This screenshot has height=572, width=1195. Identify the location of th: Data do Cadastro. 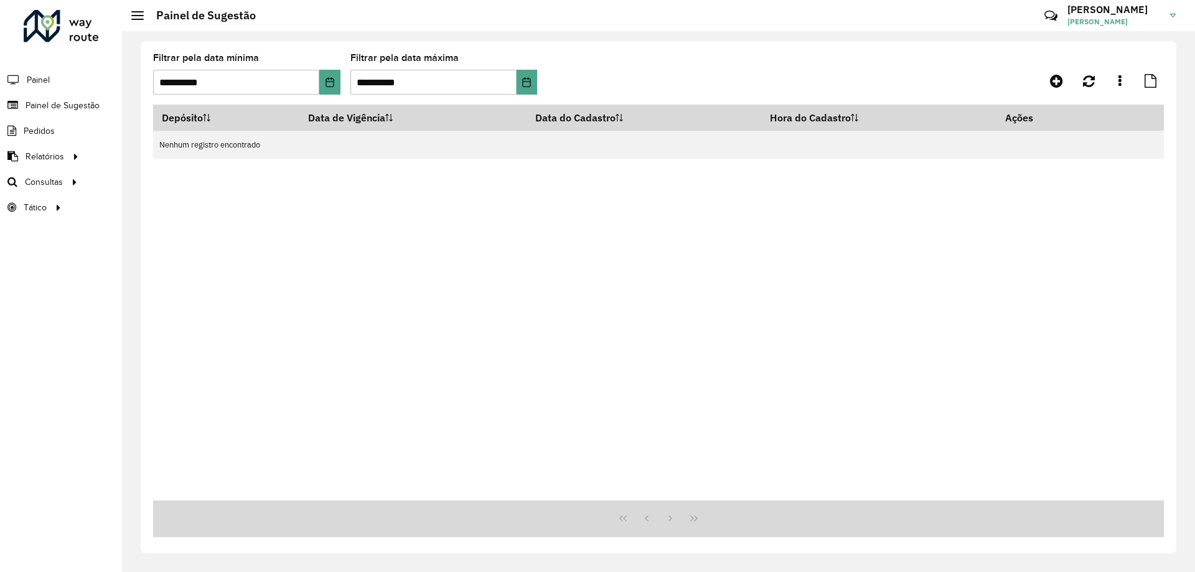
(644, 118).